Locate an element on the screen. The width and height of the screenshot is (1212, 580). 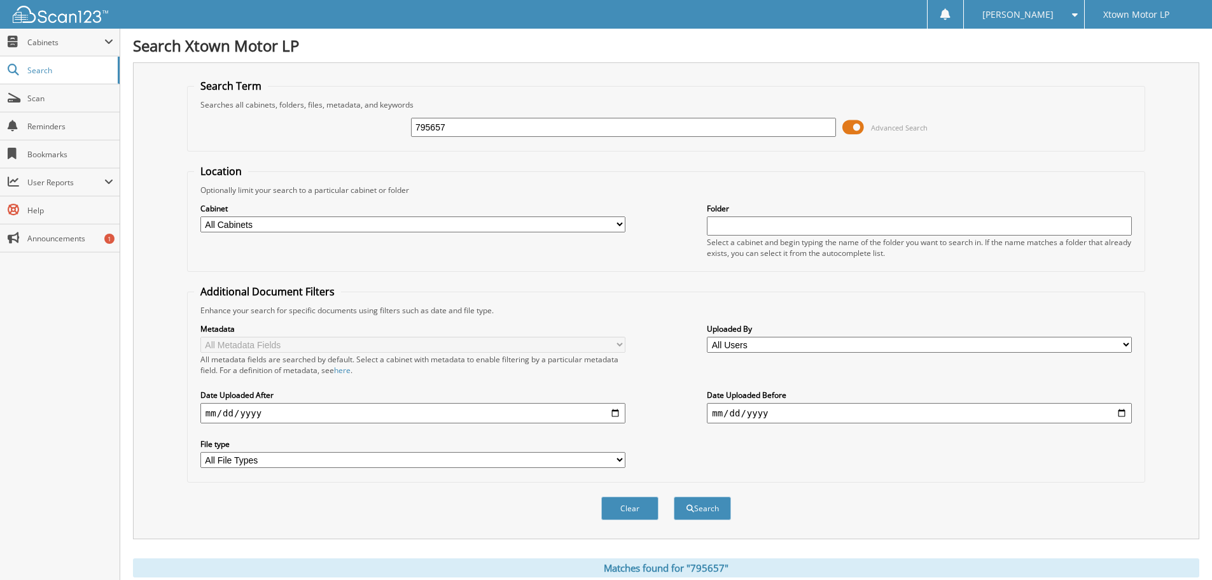
div: Matches found for "795657" is located at coordinates (666, 568).